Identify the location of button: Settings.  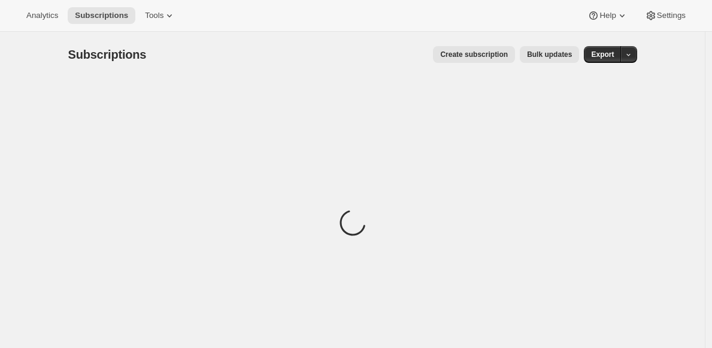
(665, 16).